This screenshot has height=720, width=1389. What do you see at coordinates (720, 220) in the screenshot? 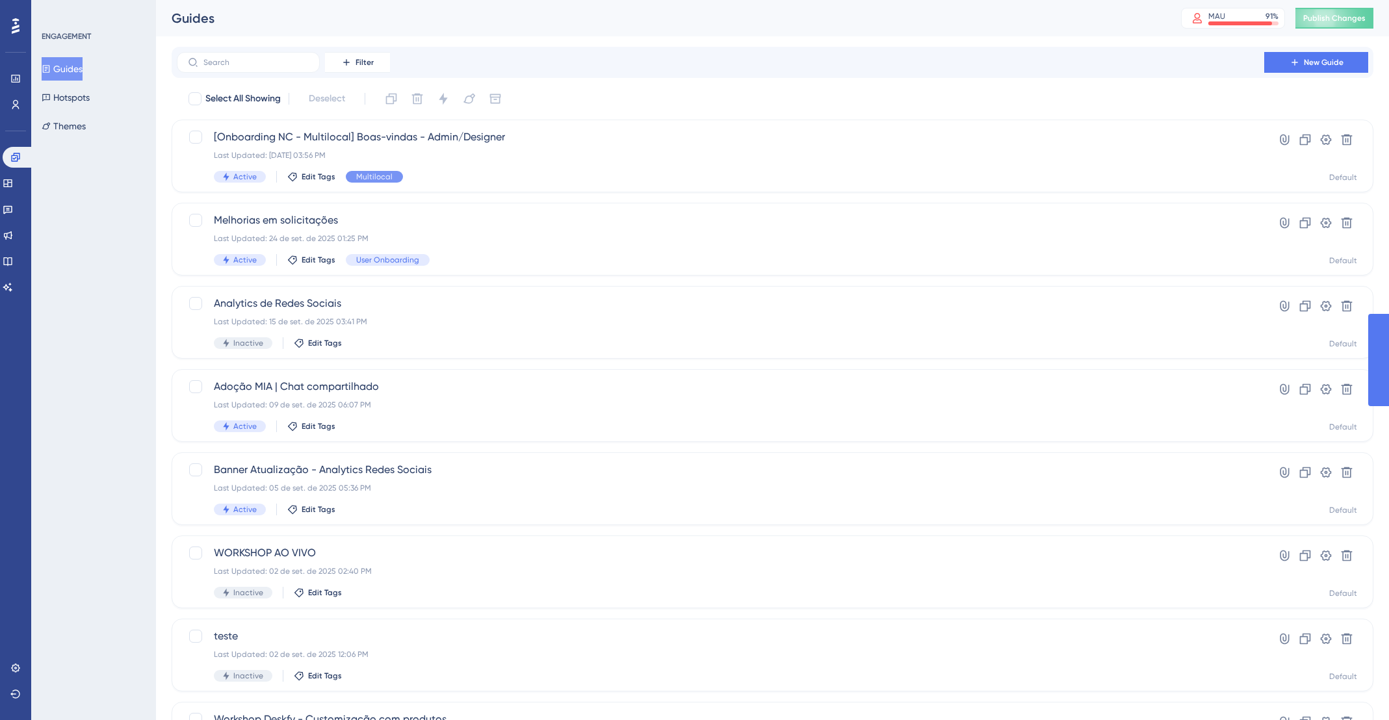
I see `span: Melhorias em solicitações` at bounding box center [720, 220].